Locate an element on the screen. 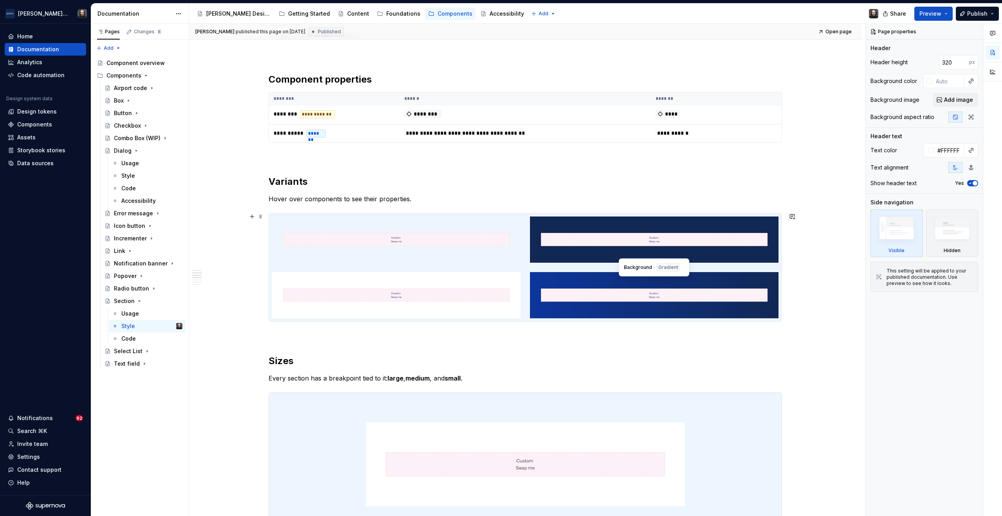 Image resolution: width=1002 pixels, height=516 pixels. div: Dialog is located at coordinates (123, 151).